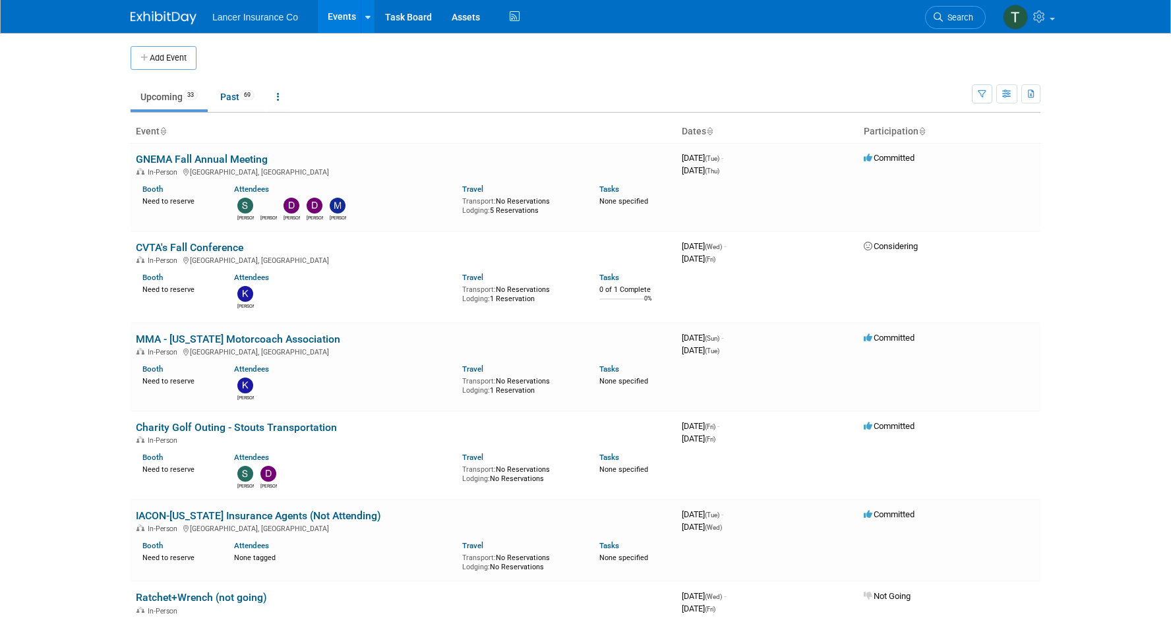  I want to click on div: No Reservations No Reservations, so click(521, 473).